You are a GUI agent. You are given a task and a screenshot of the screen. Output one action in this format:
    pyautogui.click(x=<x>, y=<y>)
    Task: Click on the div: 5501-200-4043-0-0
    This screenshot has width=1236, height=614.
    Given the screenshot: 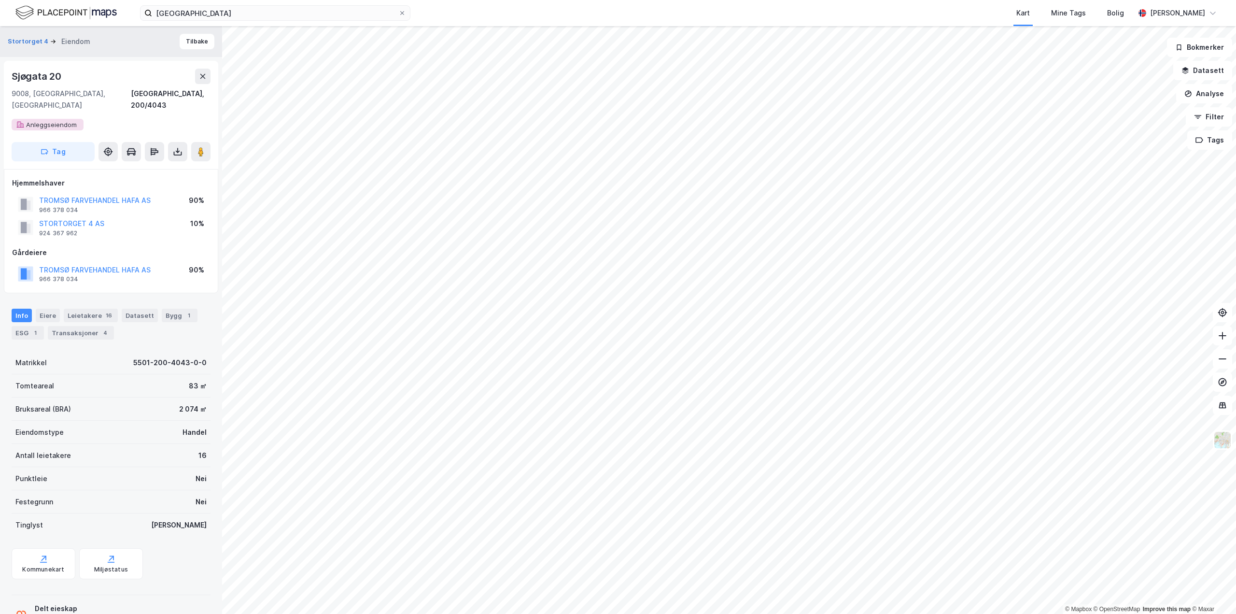 What is the action you would take?
    pyautogui.click(x=170, y=363)
    